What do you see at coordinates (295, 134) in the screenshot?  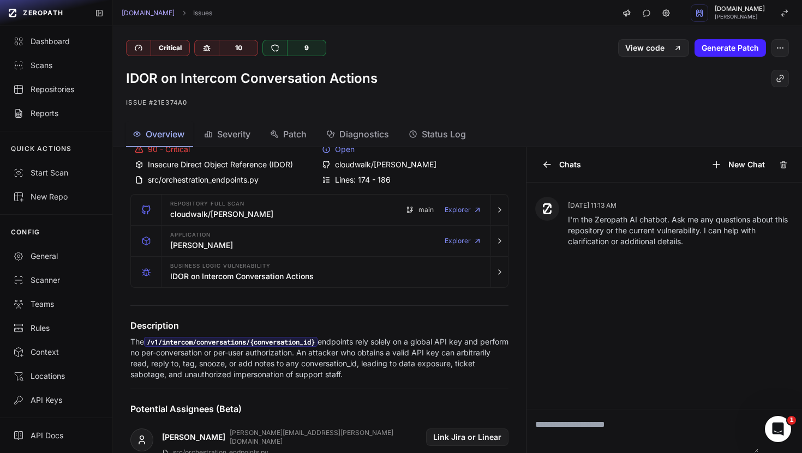 I see `span: Patch` at bounding box center [295, 134].